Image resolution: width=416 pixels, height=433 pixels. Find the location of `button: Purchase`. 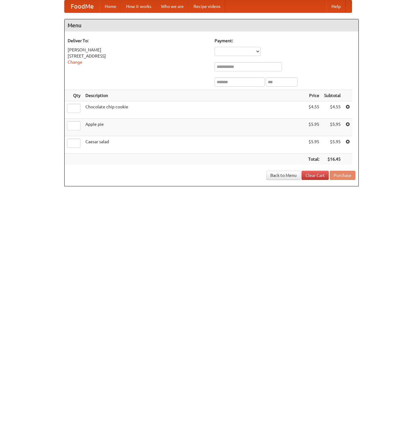

button: Purchase is located at coordinates (343, 176).